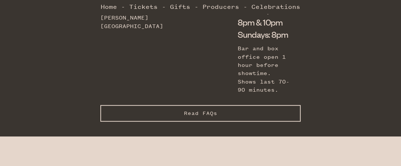 The image size is (401, 166). What do you see at coordinates (201, 113) in the screenshot?
I see `button: Read FAQs` at bounding box center [201, 113].